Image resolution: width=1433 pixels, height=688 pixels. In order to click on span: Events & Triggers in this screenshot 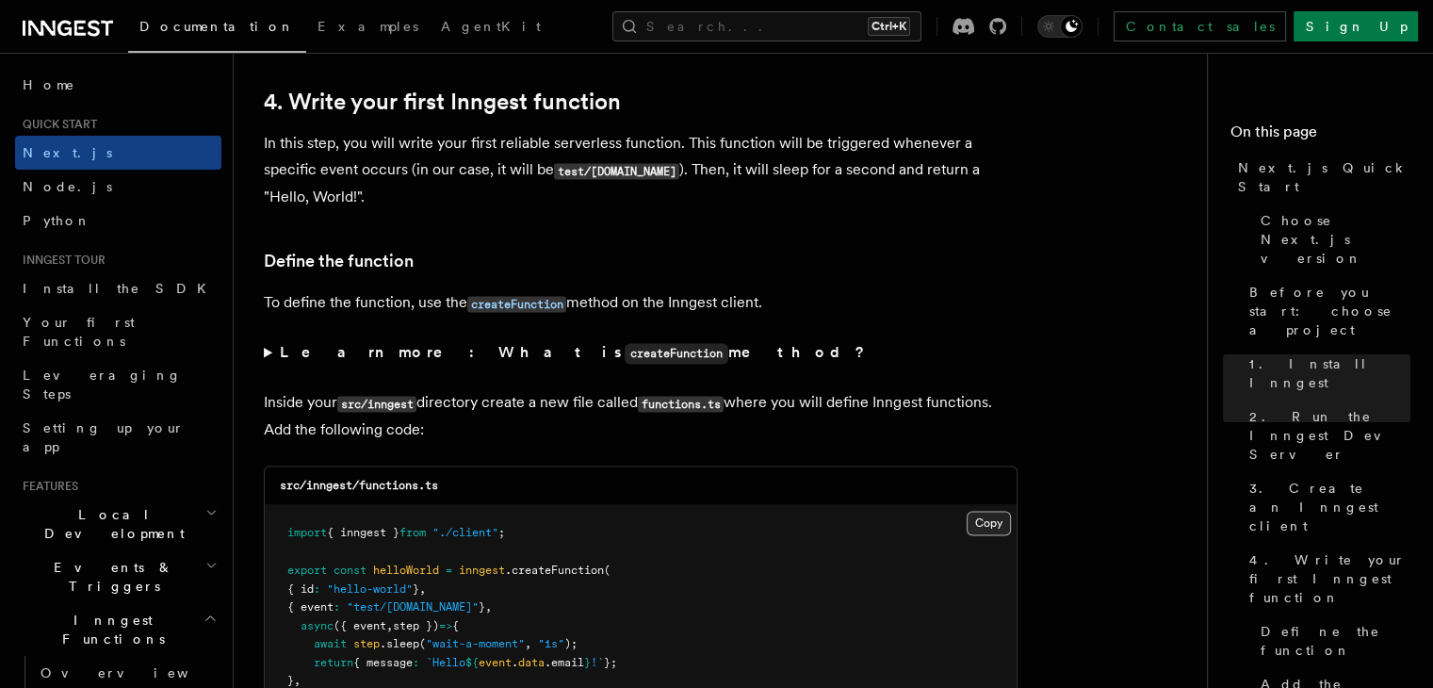, I will do `click(110, 577)`.